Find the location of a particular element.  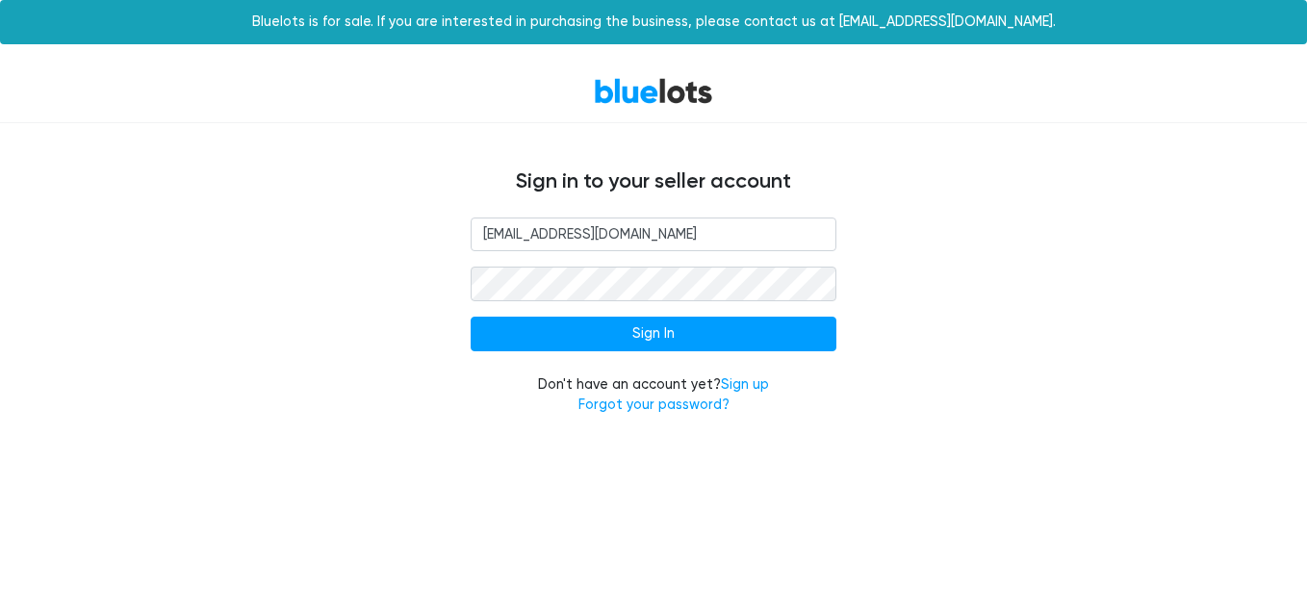

a: BlueLots is located at coordinates (653, 90).